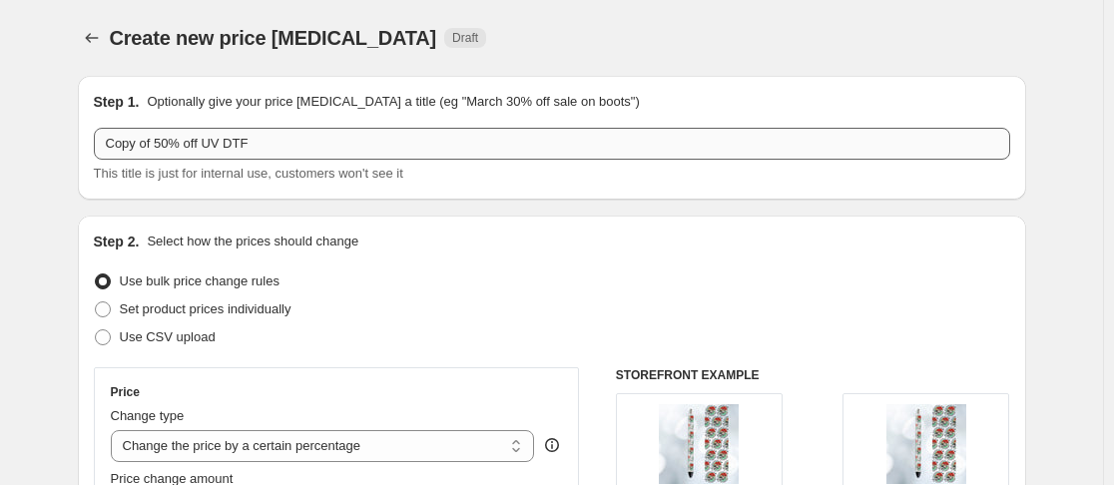  Describe the element at coordinates (125, 392) in the screenshot. I see `h3: Price` at that location.